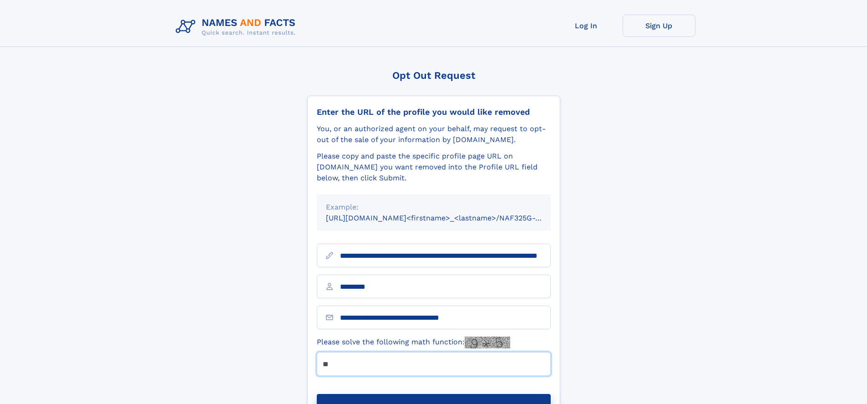 This screenshot has height=404, width=867. Describe the element at coordinates (434, 207) in the screenshot. I see `div: Example:` at that location.